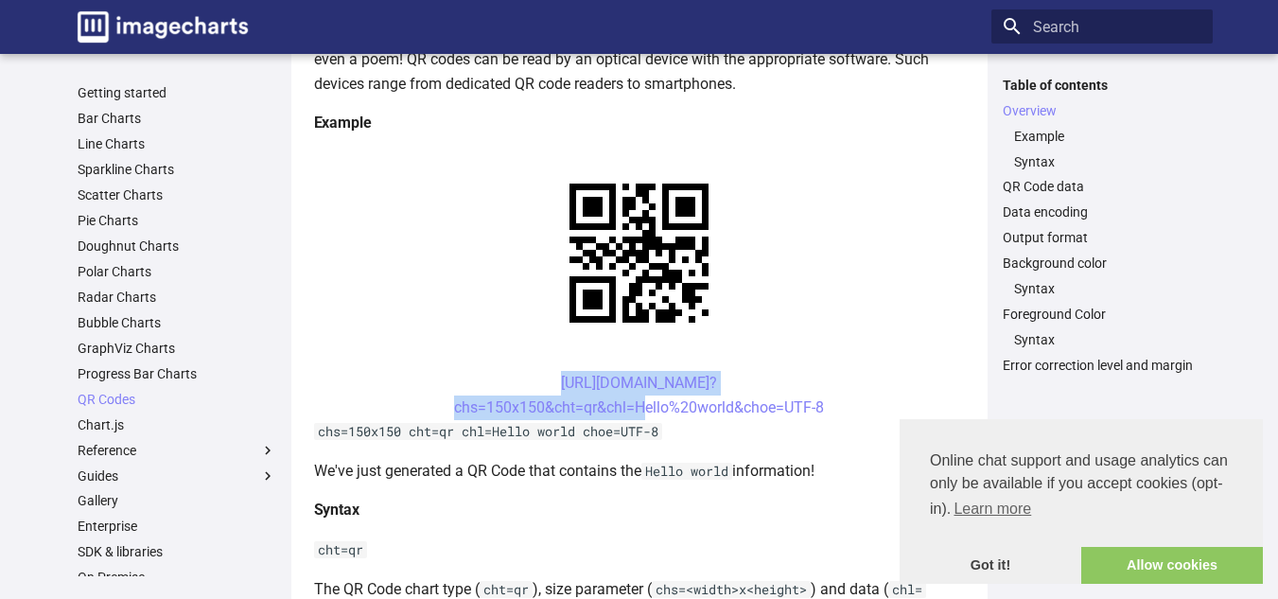 This screenshot has height=599, width=1278. I want to click on a: Pie Charts, so click(177, 220).